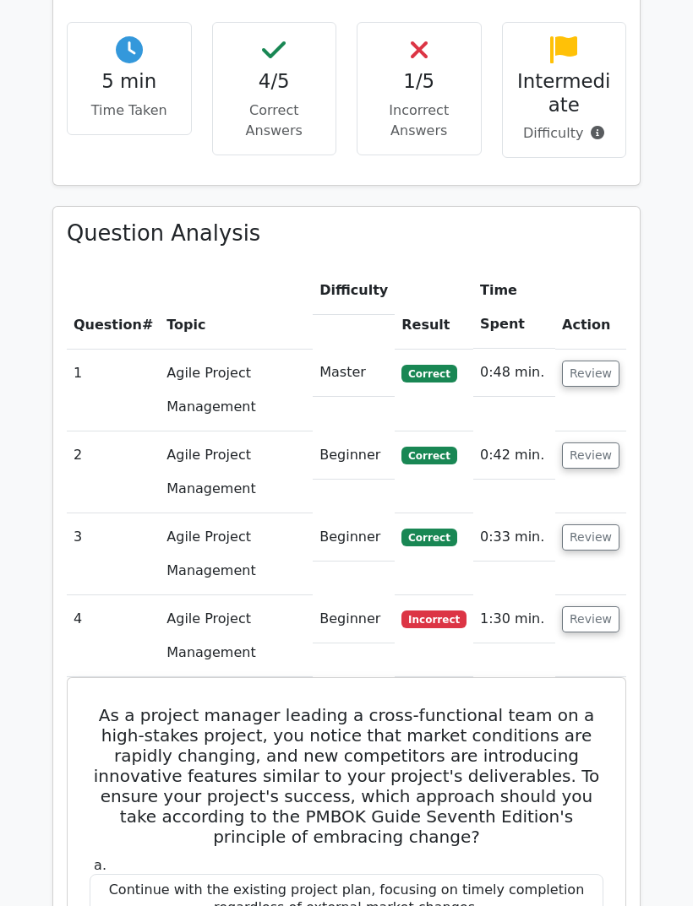  I want to click on h4: 4/5, so click(274, 81).